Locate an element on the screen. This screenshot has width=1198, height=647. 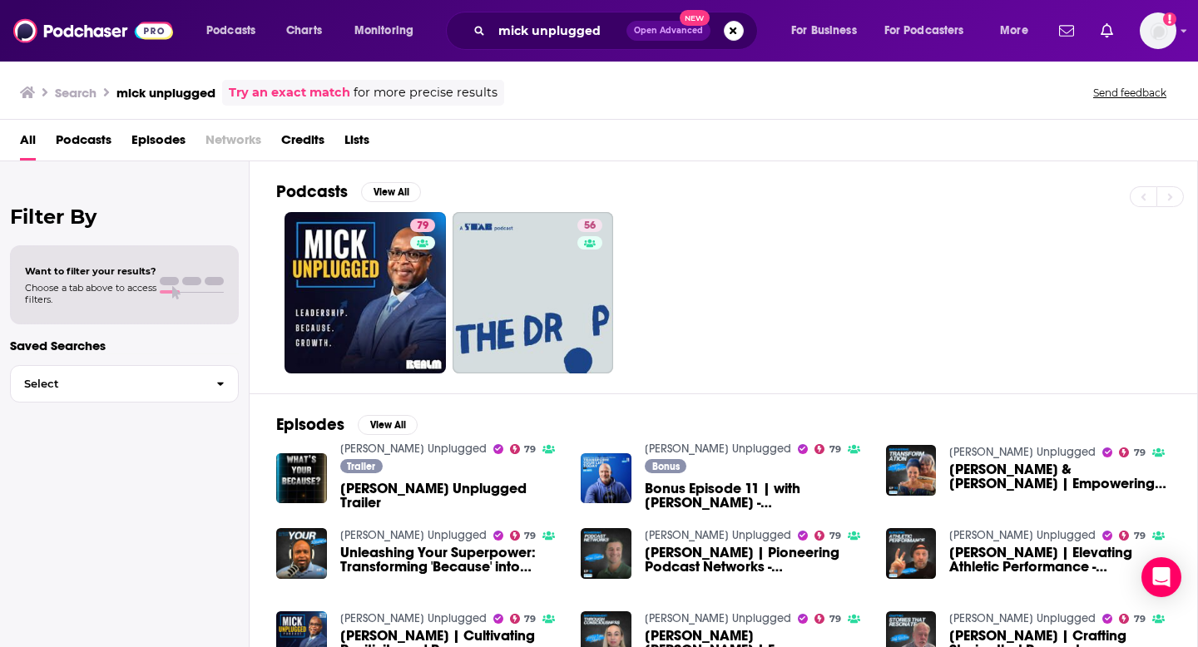
img: Rochelle & Alisha | Empowering Transformation - Mick Unplugged [EP 10] is located at coordinates (911, 470).